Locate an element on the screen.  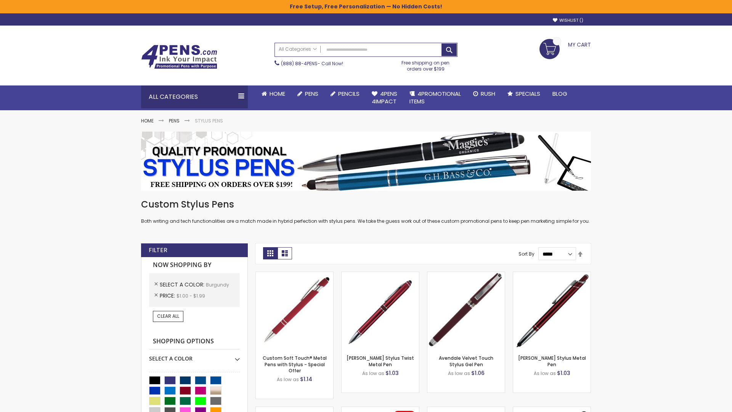
span: Pens is located at coordinates (312, 93).